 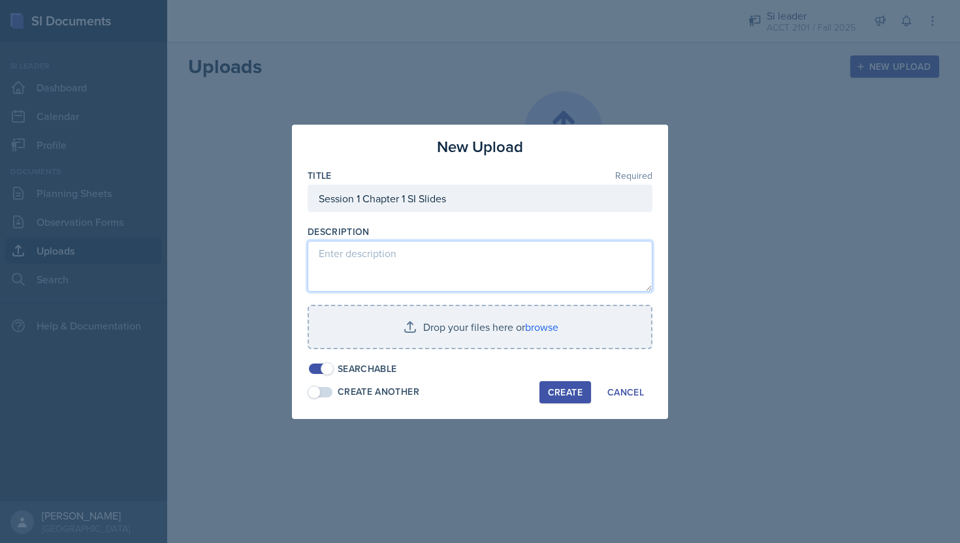 I want to click on div: Cancel, so click(x=625, y=392).